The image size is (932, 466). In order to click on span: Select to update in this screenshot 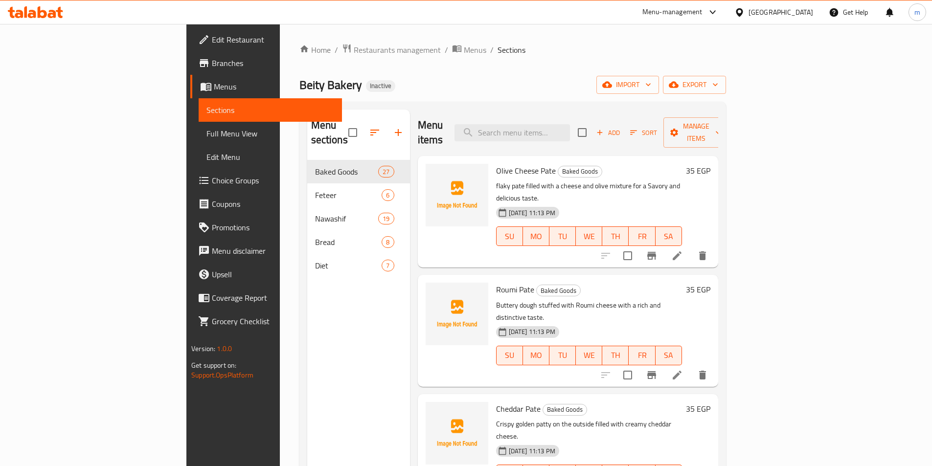, I will do `click(628, 375)`.